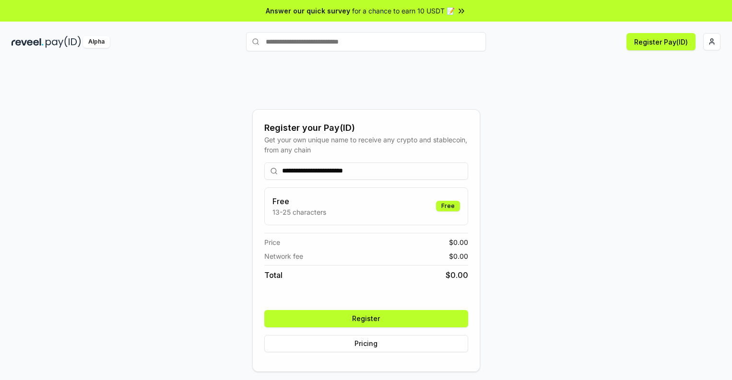 The height and width of the screenshot is (380, 732). What do you see at coordinates (96, 42) in the screenshot?
I see `div: Alpha` at bounding box center [96, 42].